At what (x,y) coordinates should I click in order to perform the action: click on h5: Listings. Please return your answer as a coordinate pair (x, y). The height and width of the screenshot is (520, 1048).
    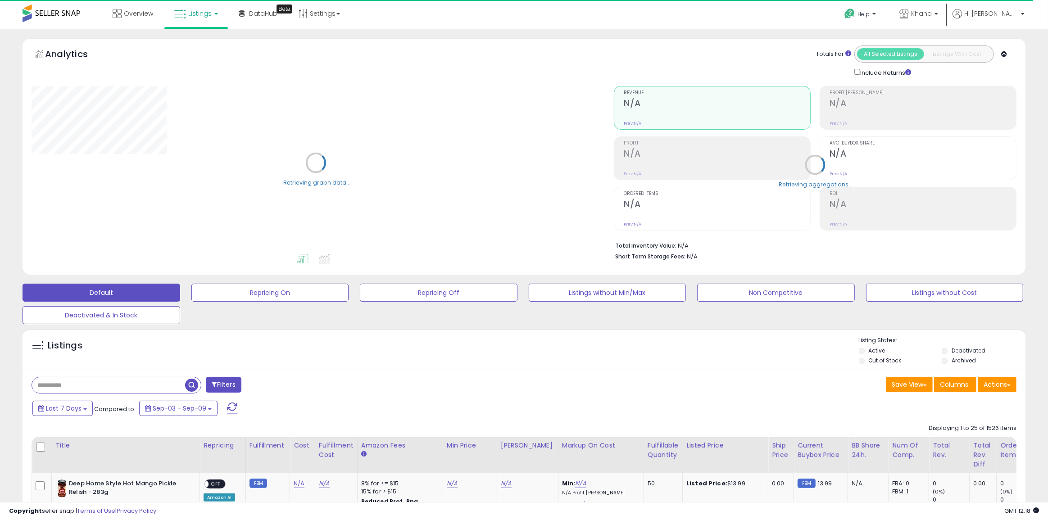
    Looking at the image, I should click on (65, 346).